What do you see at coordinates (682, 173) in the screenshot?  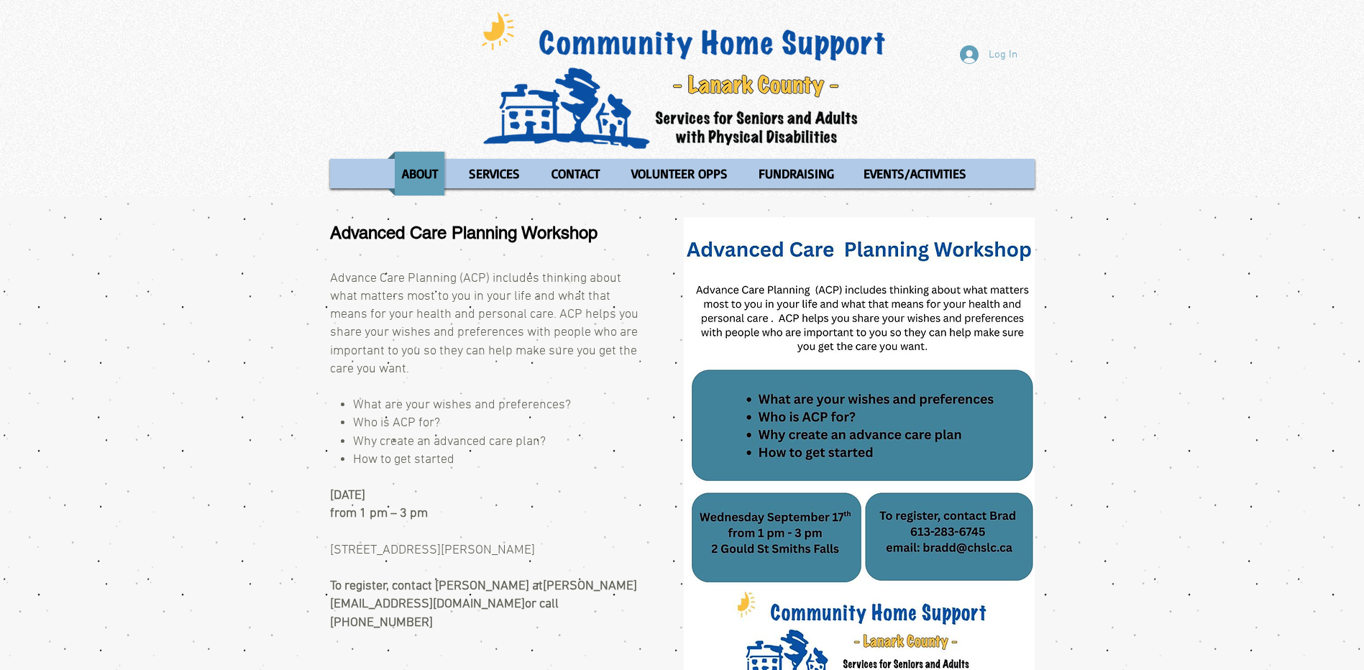 I see `nav: Site` at bounding box center [682, 173].